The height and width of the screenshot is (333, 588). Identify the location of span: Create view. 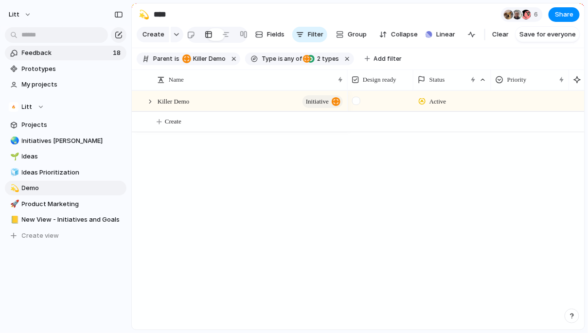
(40, 236).